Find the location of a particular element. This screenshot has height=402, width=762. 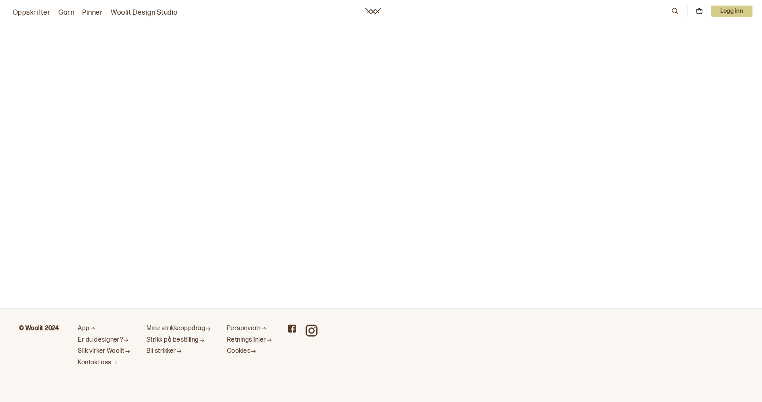

a: Woolit on Facebook is located at coordinates (292, 329).